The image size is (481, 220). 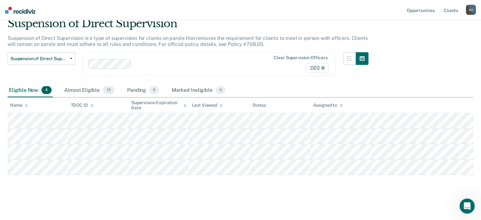 I want to click on span: 13, so click(x=108, y=90).